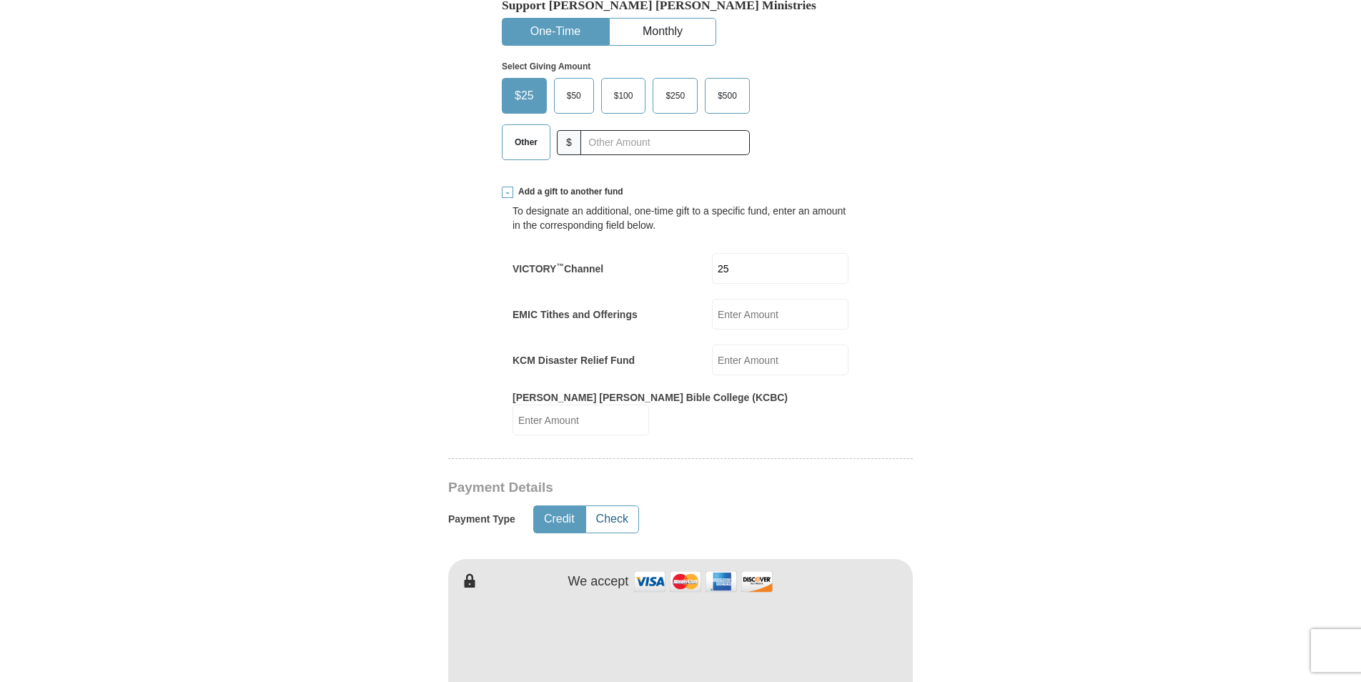  What do you see at coordinates (681, 218) in the screenshot?
I see `div: To designate an additional, one-time gift to a specific fund, enter an amount in the correspondin...` at bounding box center [681, 218].